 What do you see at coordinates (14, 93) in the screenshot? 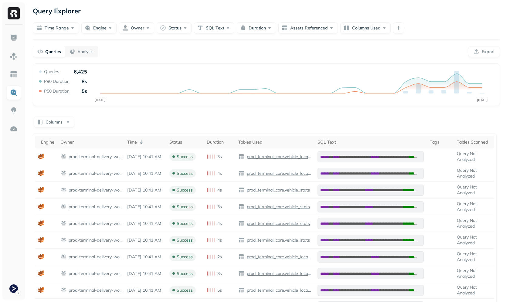
I see `img: Query Explorer` at bounding box center [14, 93].